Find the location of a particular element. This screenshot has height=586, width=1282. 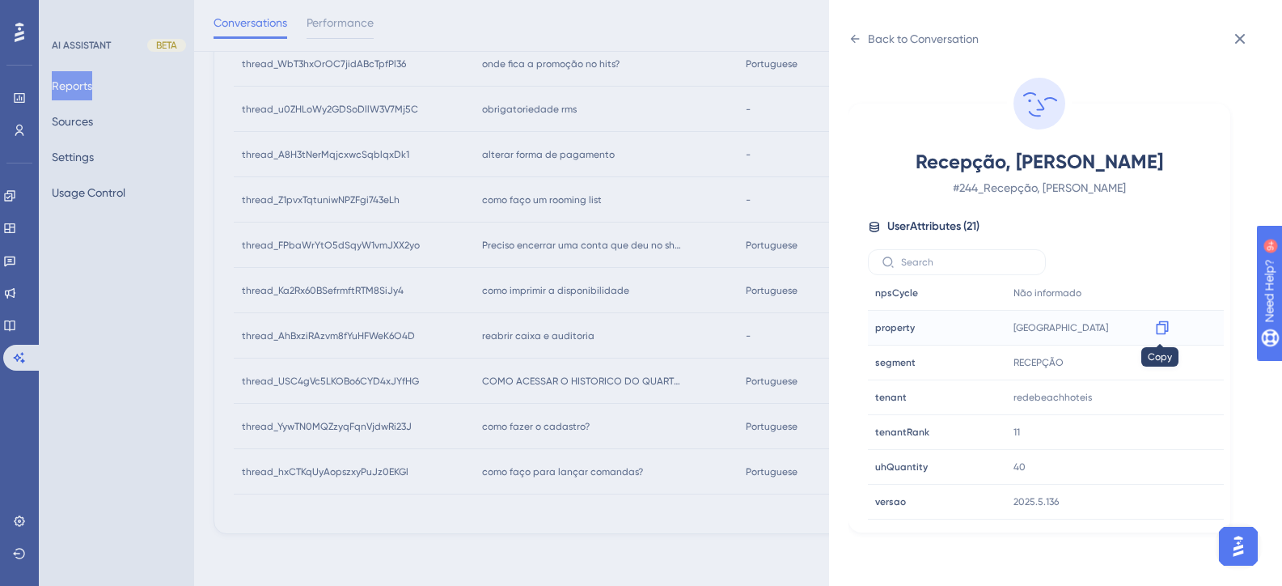

span: segment is located at coordinates (896, 362).